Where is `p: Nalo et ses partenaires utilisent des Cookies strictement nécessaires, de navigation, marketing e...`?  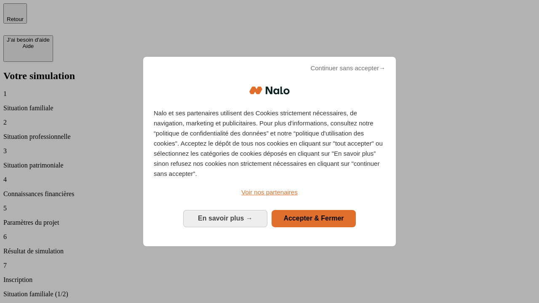
p: Nalo et ses partenaires utilisent des Cookies strictement nécessaires, de navigation, marketing e... is located at coordinates (269, 144).